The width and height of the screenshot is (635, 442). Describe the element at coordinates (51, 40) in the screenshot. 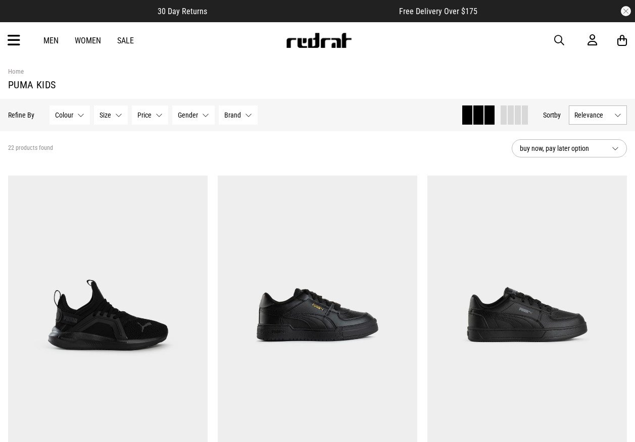

I see `a: Men` at that location.